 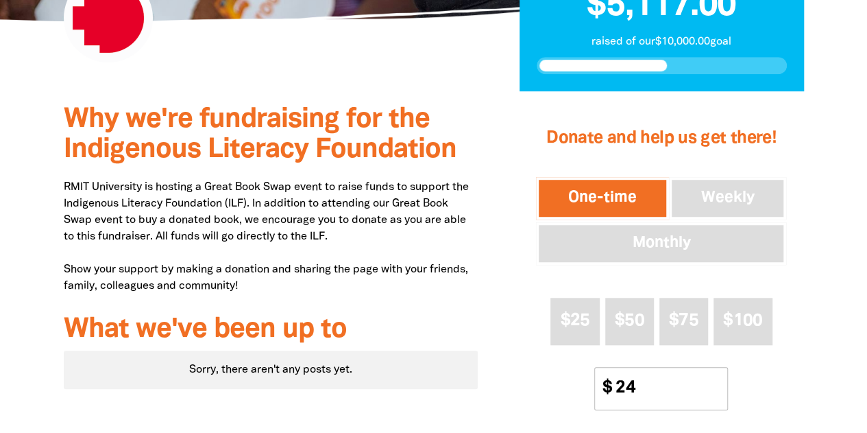 What do you see at coordinates (661, 243) in the screenshot?
I see `button: Monthly` at bounding box center [661, 243].